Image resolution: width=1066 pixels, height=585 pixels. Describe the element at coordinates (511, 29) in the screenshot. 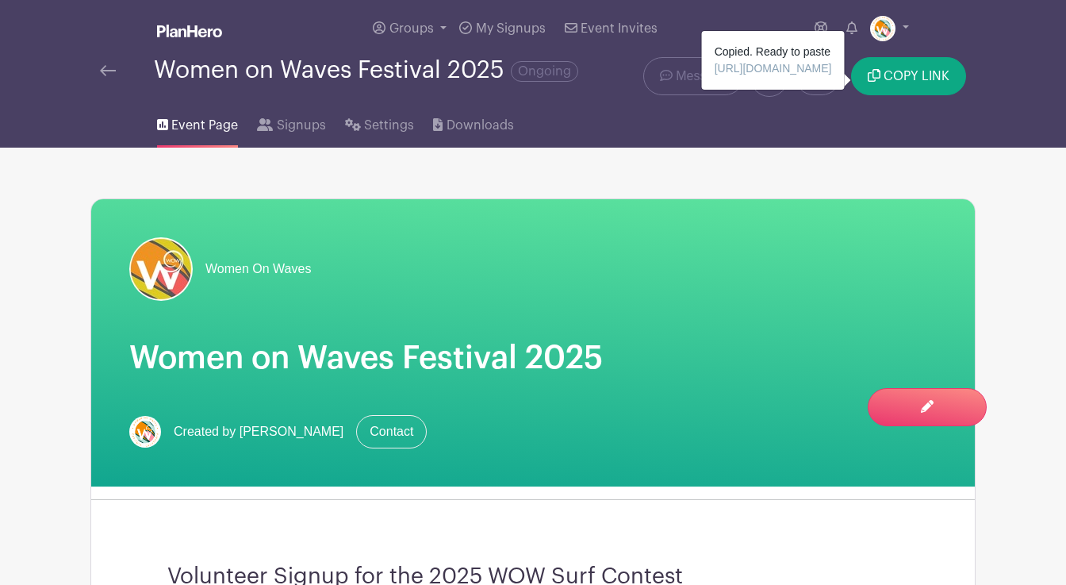

I see `span: My Signups` at that location.